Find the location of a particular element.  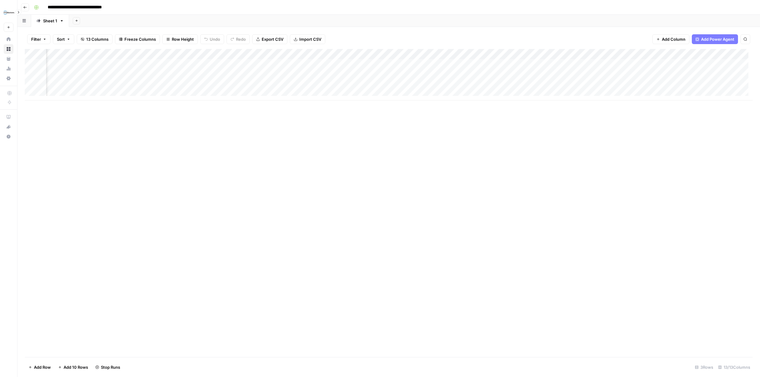

button: What's new? is located at coordinates (9, 127).